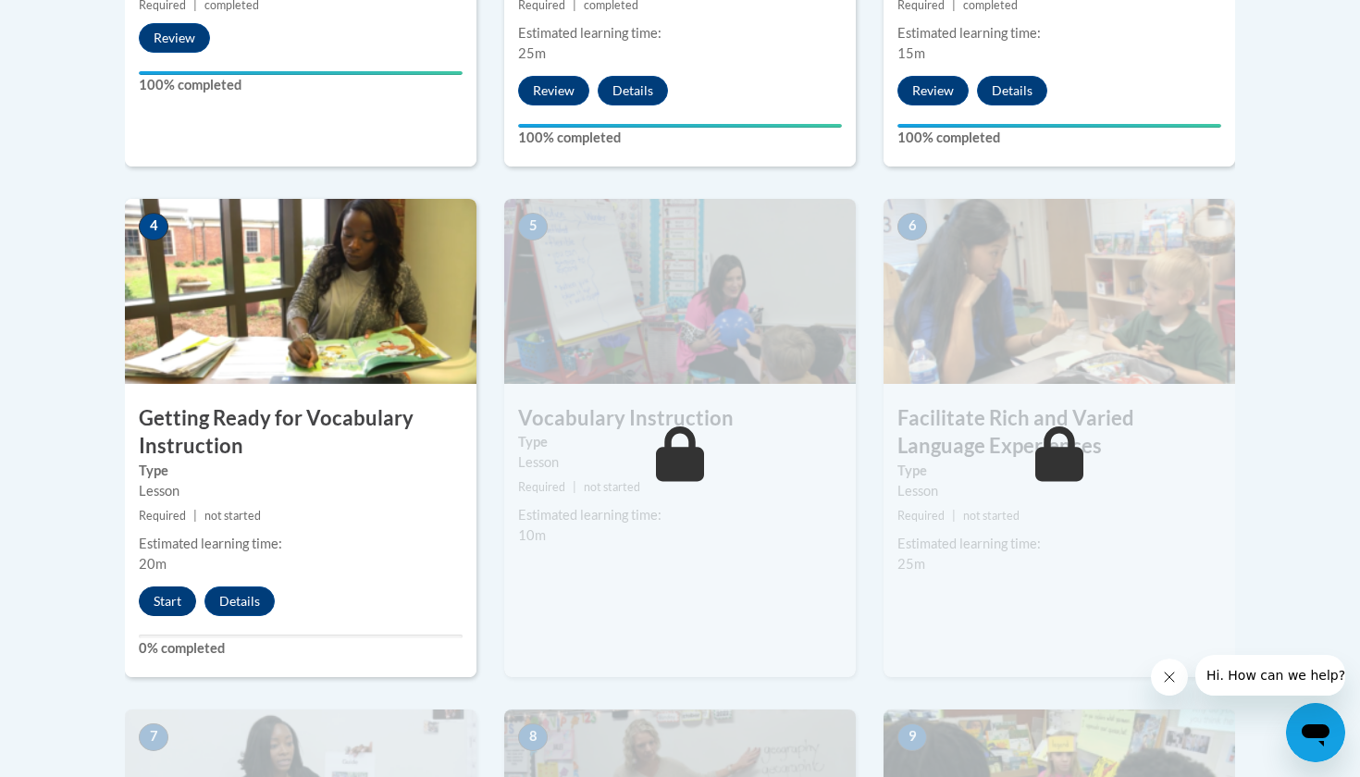 This screenshot has width=1360, height=777. Describe the element at coordinates (153, 563) in the screenshot. I see `span: 20m` at that location.